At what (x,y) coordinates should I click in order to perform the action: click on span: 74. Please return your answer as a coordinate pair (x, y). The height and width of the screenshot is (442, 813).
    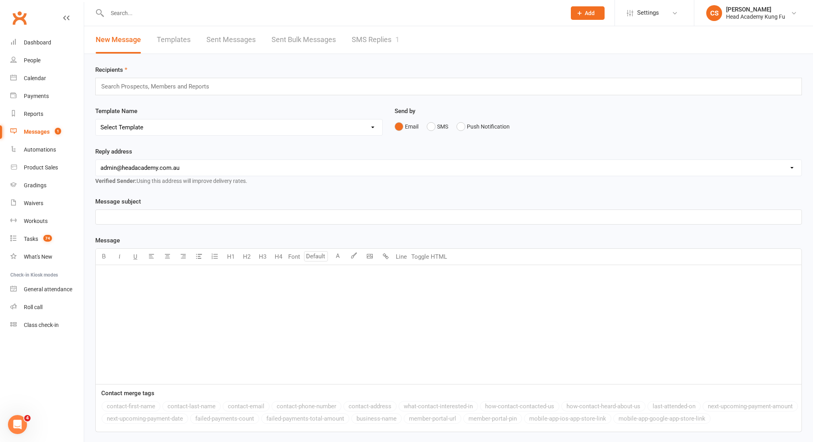
    Looking at the image, I should click on (48, 238).